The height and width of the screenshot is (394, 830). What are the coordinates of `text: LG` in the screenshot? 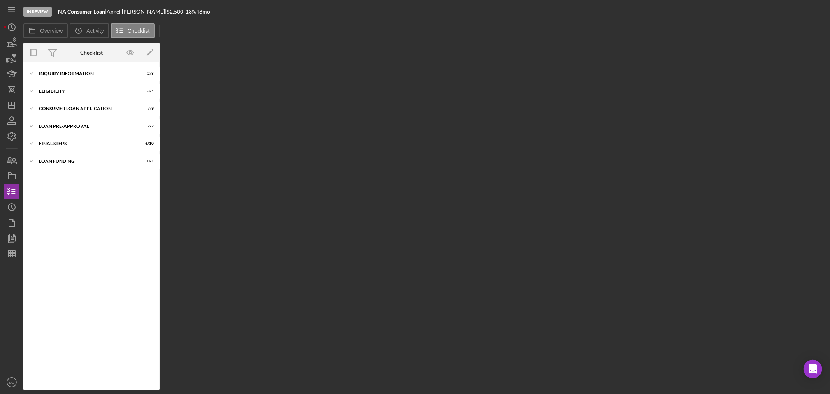 It's located at (12, 382).